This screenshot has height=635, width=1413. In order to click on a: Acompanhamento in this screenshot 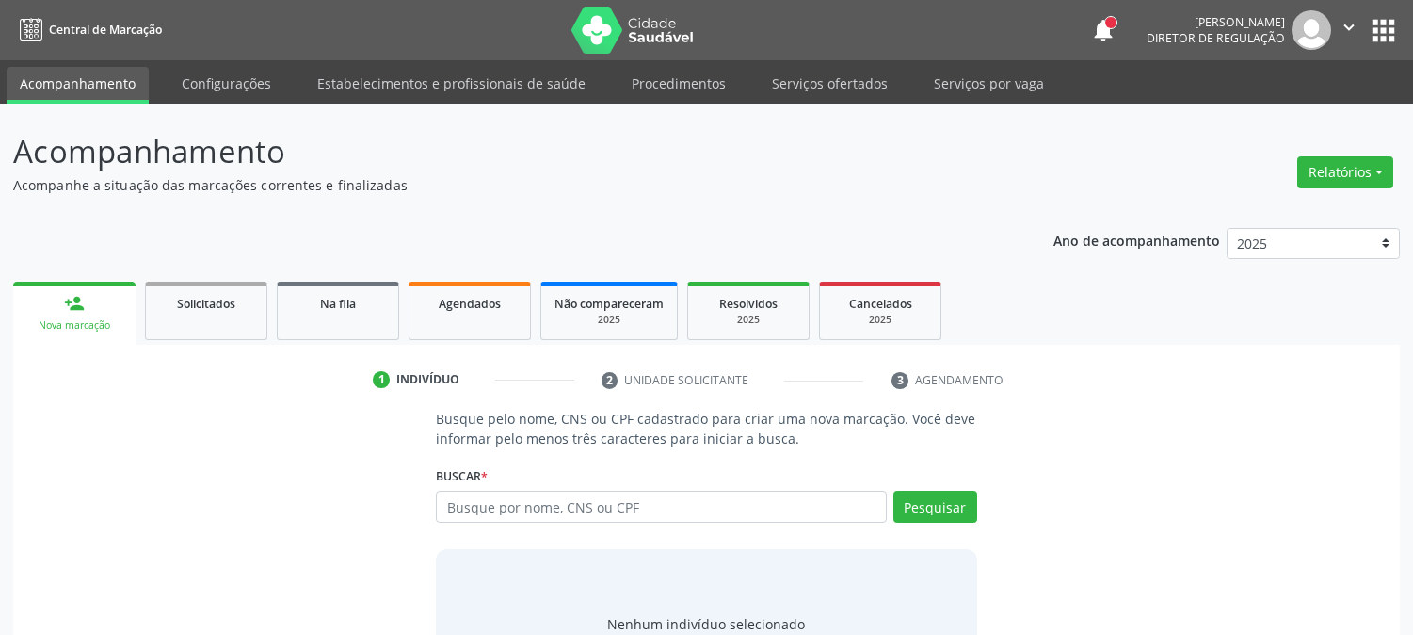, I will do `click(77, 85)`.